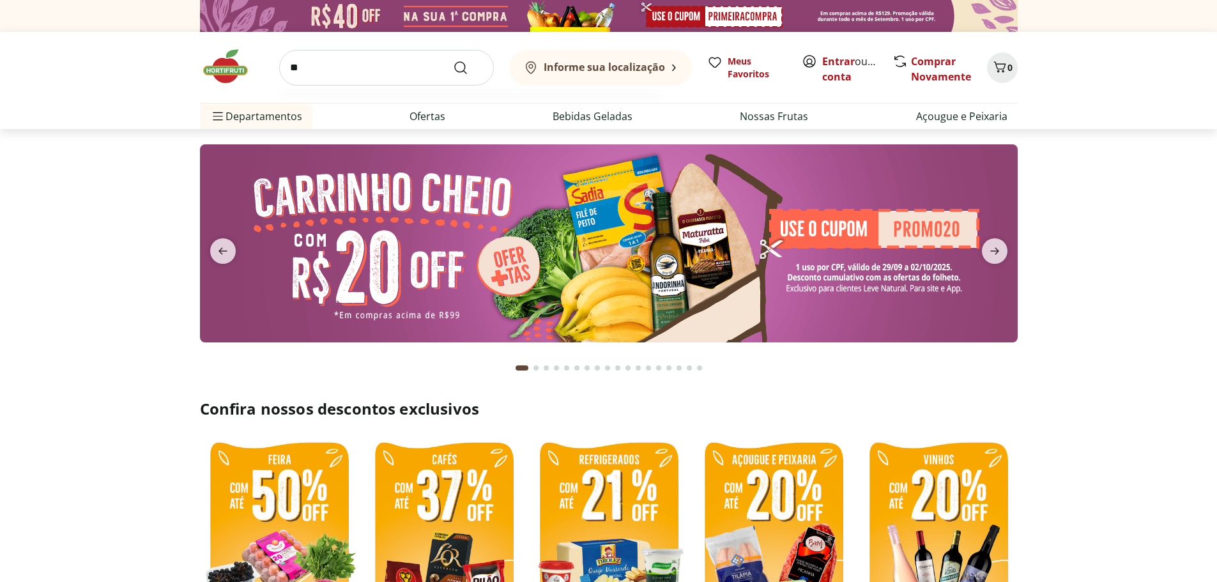 The image size is (1217, 582). I want to click on button: Menu, so click(218, 116).